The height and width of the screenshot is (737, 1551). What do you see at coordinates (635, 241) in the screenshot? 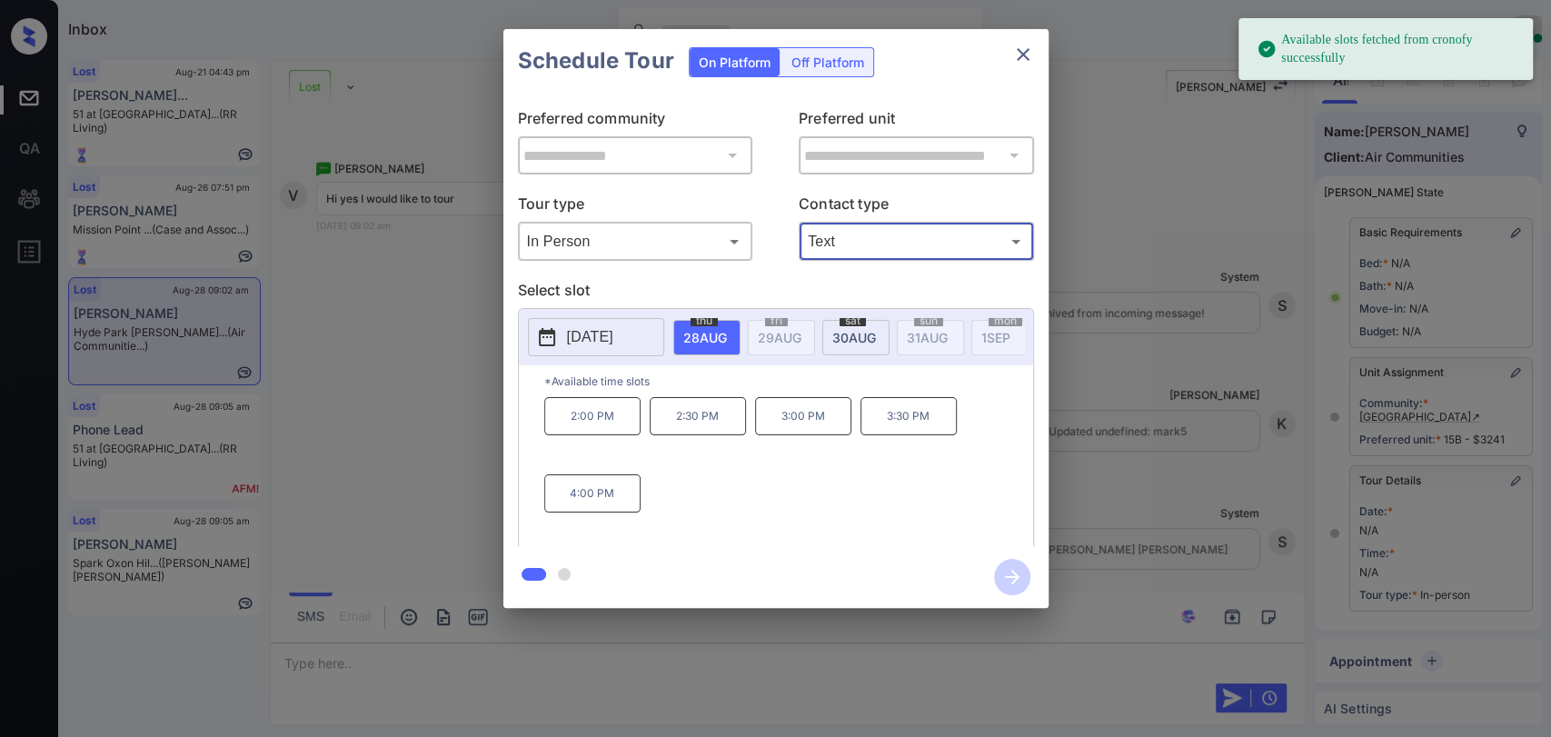
I see `div: In Person` at bounding box center [635, 241].